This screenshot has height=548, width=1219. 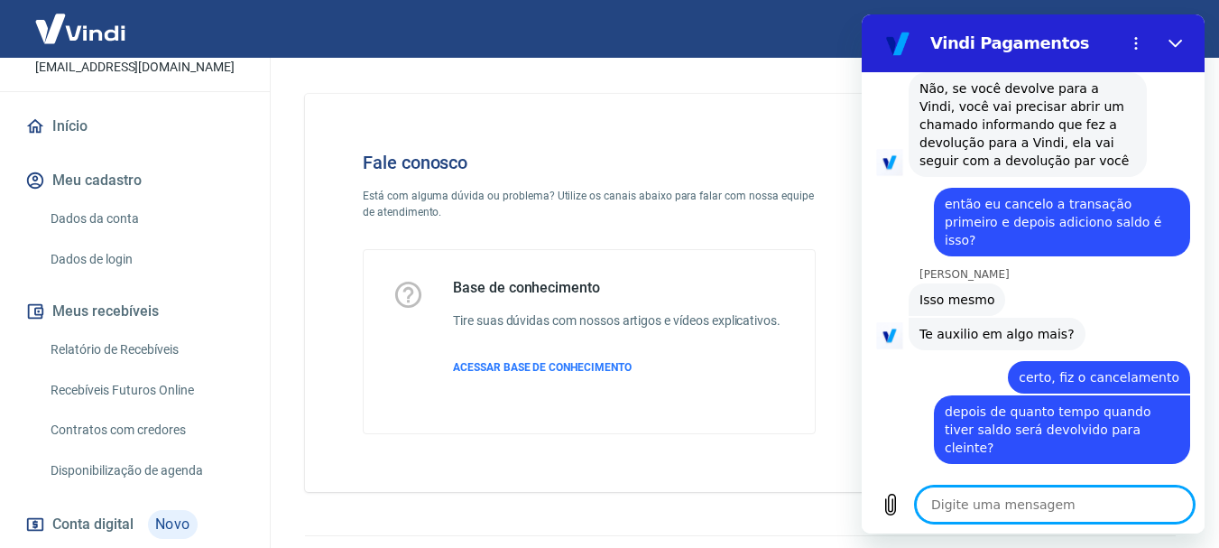 What do you see at coordinates (237, 363) in the screenshot?
I see `span: certo, fiz o cancelamento` at bounding box center [237, 363].